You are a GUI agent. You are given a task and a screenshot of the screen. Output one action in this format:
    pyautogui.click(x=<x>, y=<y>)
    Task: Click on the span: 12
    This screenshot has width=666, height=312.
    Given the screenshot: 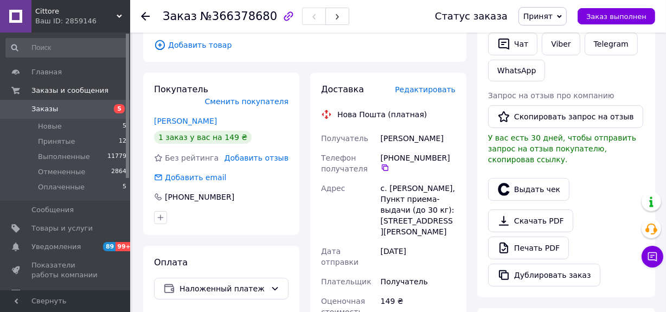 What is the action you would take?
    pyautogui.click(x=123, y=142)
    